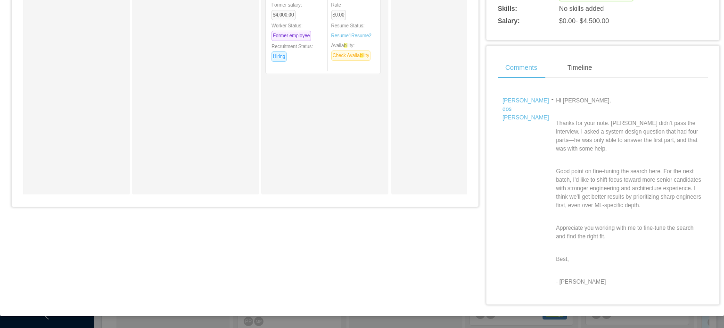 Image resolution: width=724 pixels, height=328 pixels. What do you see at coordinates (351, 56) in the screenshot?
I see `span: Check Availa lity` at bounding box center [351, 56].